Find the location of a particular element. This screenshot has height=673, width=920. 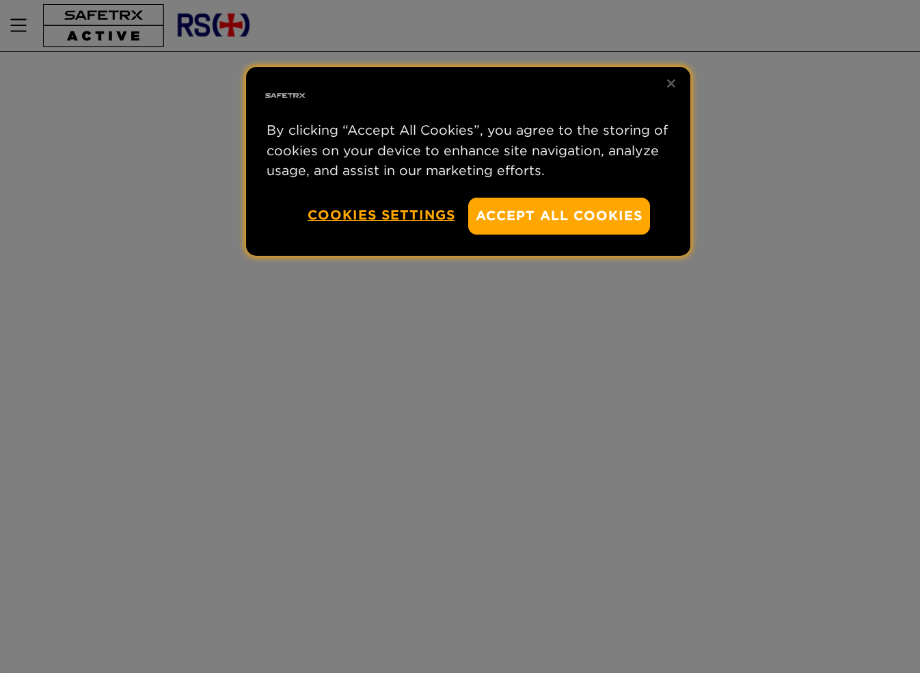

button: Close is located at coordinates (671, 83).